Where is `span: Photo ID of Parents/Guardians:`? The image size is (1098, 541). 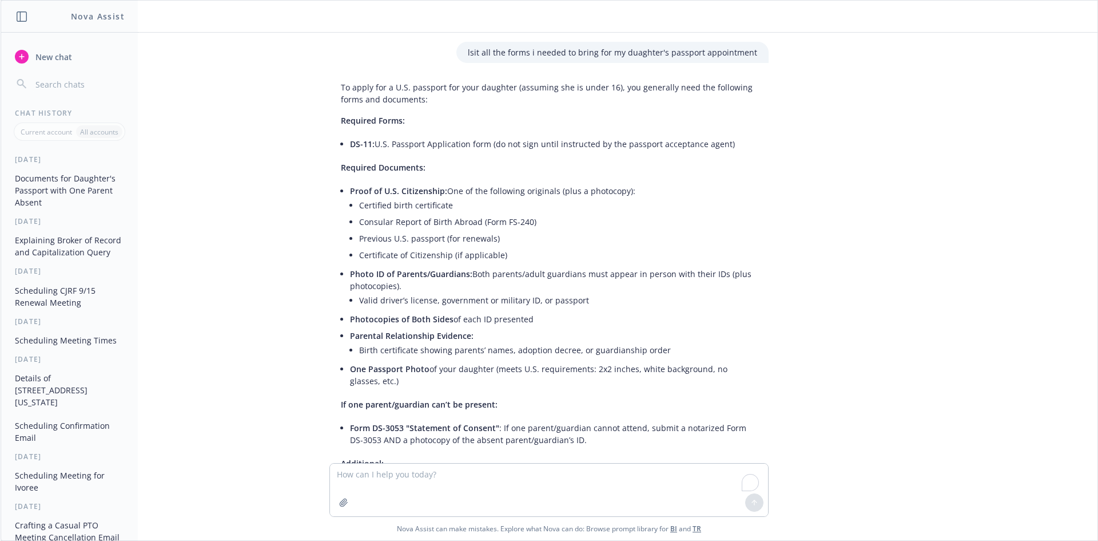
span: Photo ID of Parents/Guardians: is located at coordinates (411, 273).